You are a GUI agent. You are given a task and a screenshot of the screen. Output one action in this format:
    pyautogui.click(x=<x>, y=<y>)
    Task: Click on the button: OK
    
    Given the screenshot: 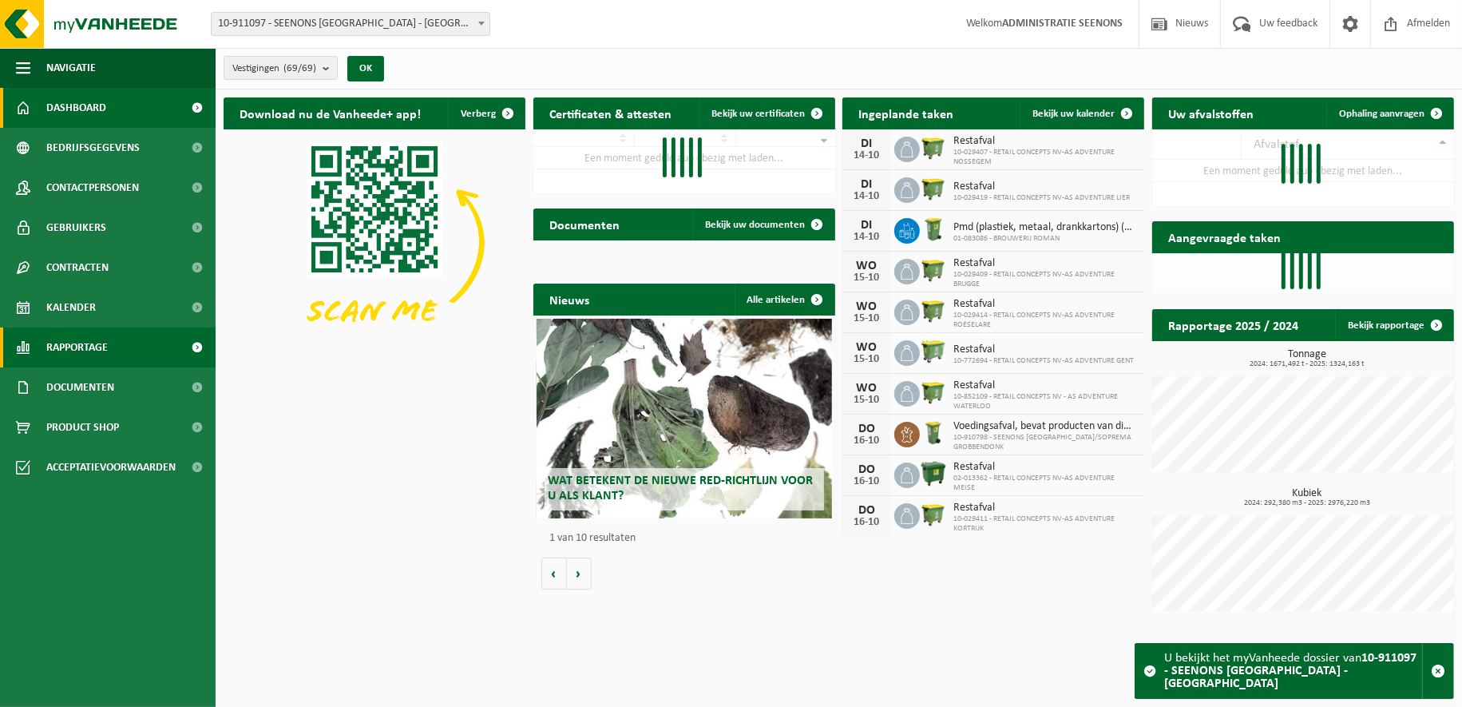 What is the action you would take?
    pyautogui.click(x=366, y=69)
    